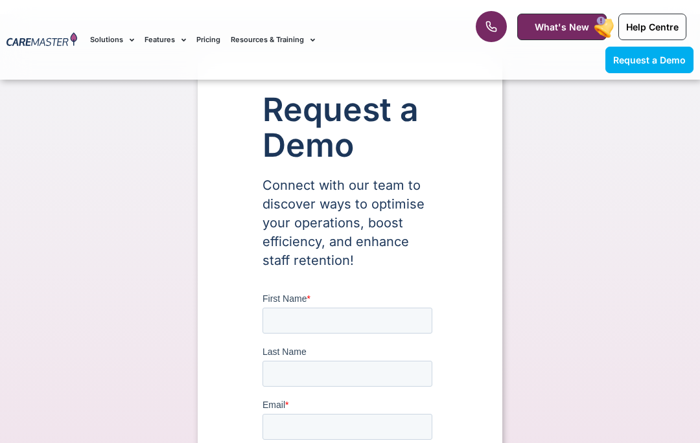 The image size is (700, 443). I want to click on a: Resources & Training, so click(273, 40).